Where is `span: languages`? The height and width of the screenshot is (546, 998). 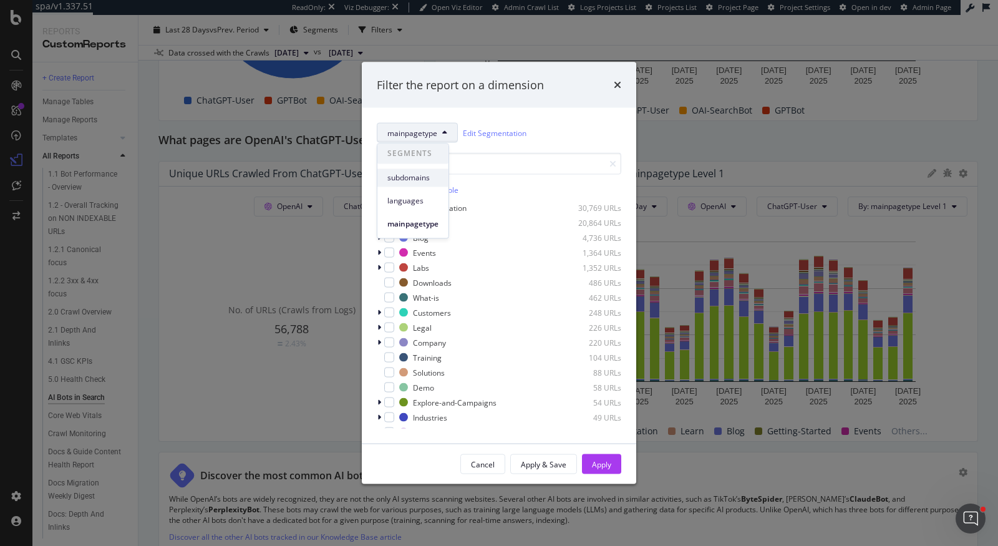
span: languages is located at coordinates (413, 201).